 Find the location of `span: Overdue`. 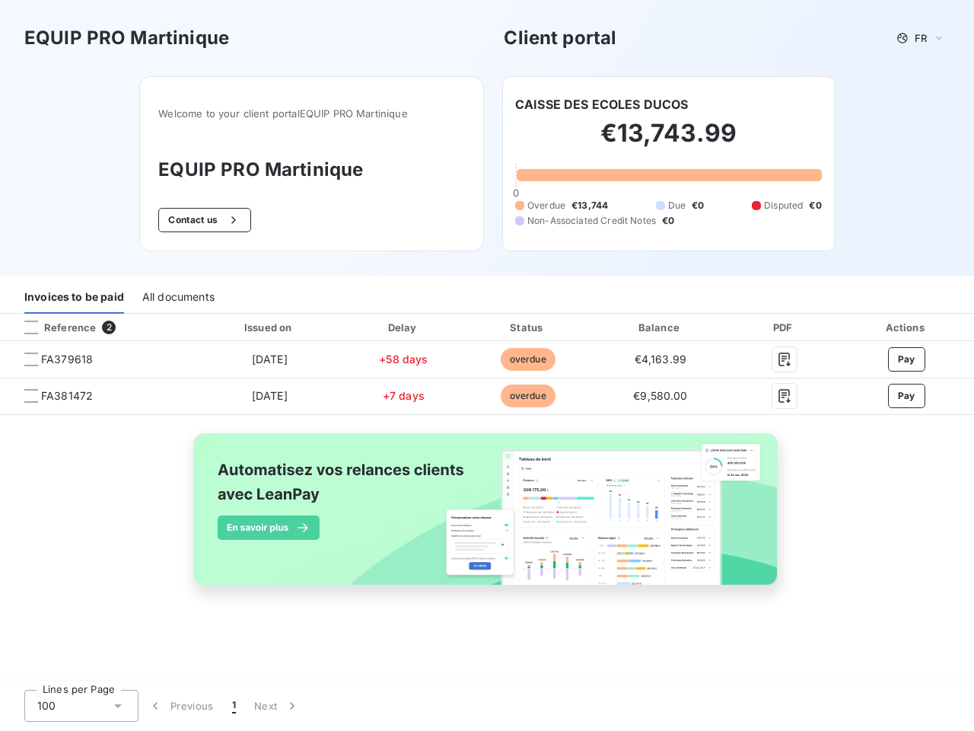

span: Overdue is located at coordinates (547, 206).